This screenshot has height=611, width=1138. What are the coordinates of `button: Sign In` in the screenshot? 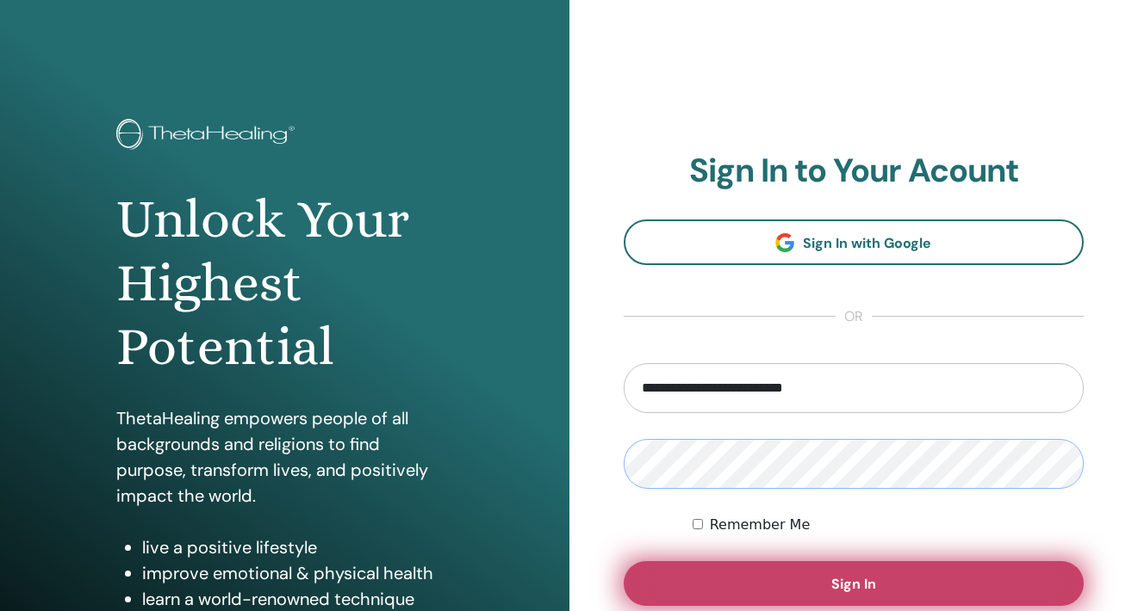 It's located at (853, 584).